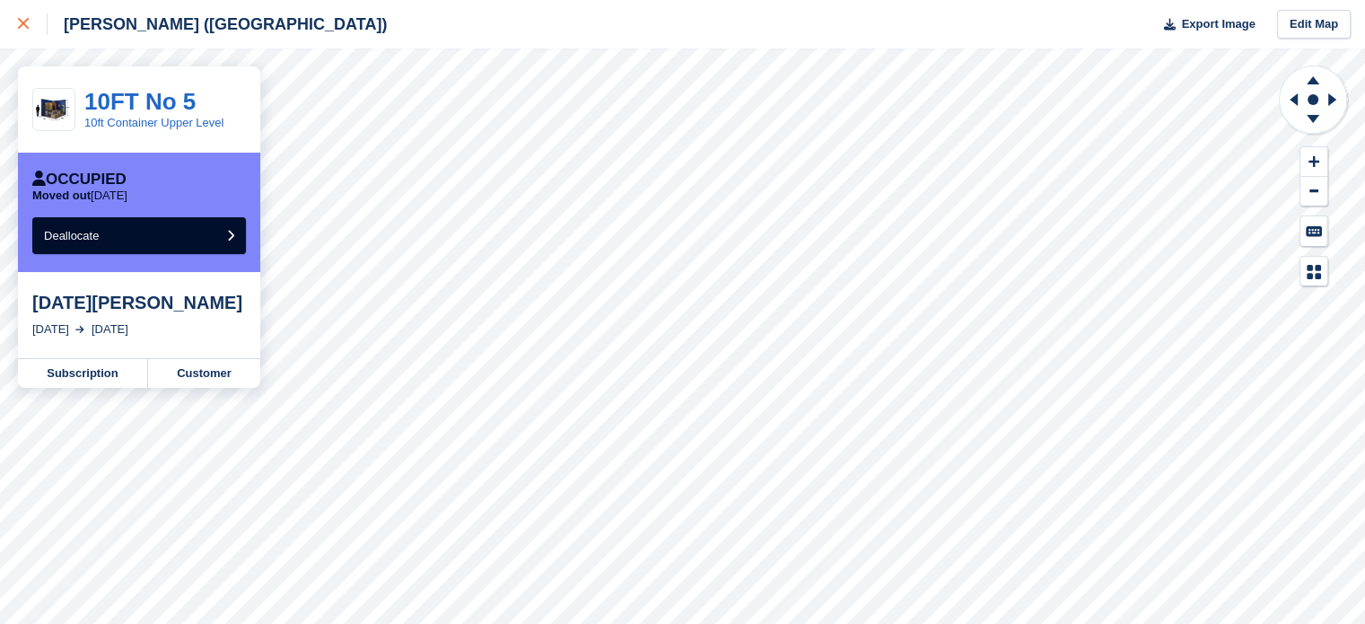 This screenshot has width=1365, height=624. What do you see at coordinates (83, 373) in the screenshot?
I see `a: Subscription` at bounding box center [83, 373].